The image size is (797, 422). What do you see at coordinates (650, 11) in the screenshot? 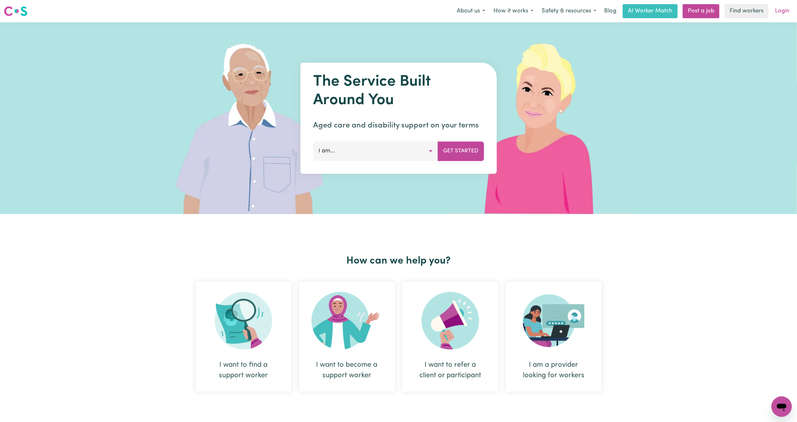
I see `a: AI Worker Match` at bounding box center [650, 11].